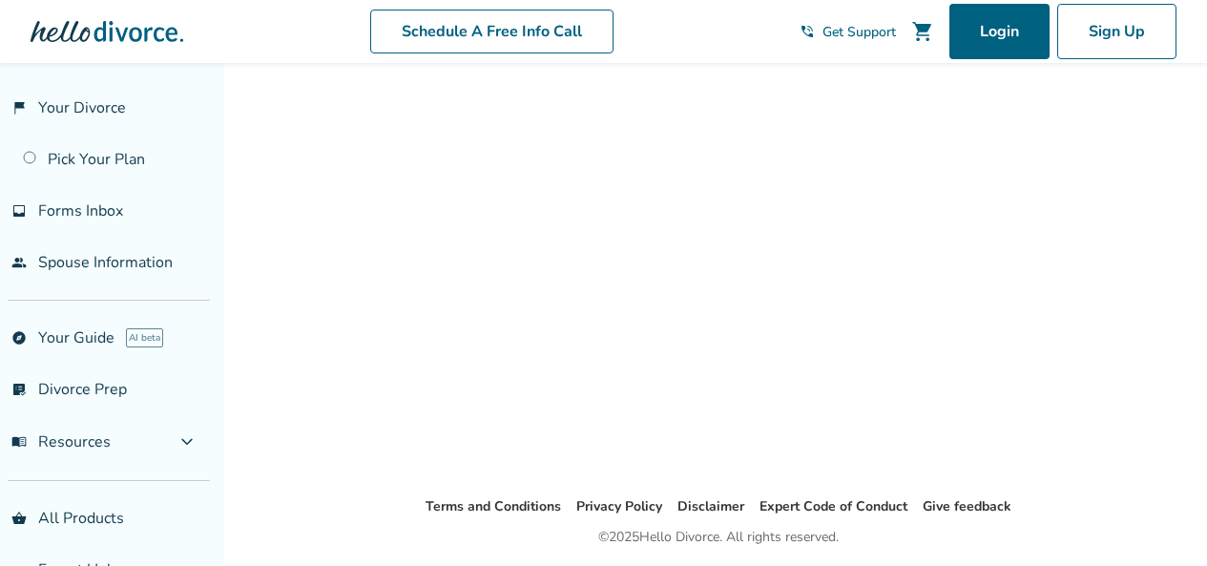  What do you see at coordinates (1117, 31) in the screenshot?
I see `a: Sign Up` at bounding box center [1117, 31].